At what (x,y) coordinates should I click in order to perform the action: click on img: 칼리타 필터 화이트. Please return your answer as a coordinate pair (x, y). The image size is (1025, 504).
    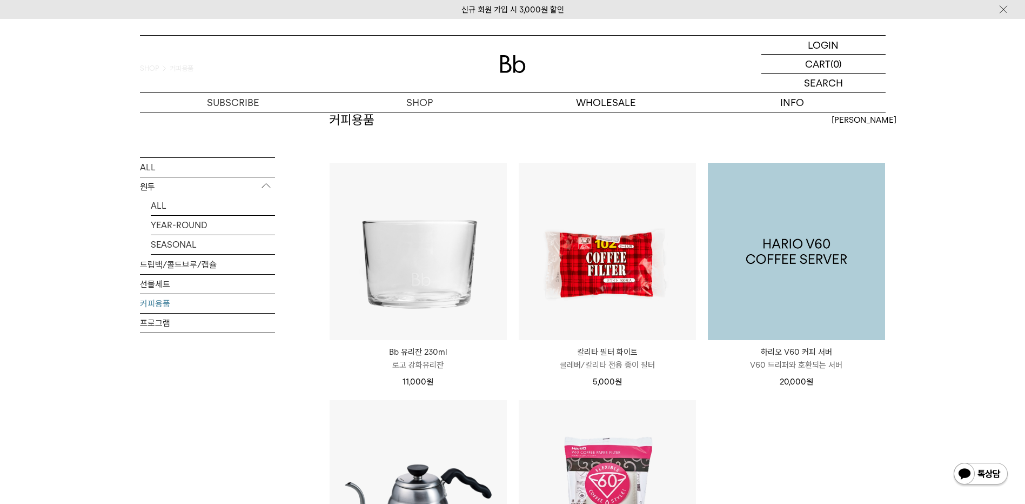
    Looking at the image, I should click on (607, 251).